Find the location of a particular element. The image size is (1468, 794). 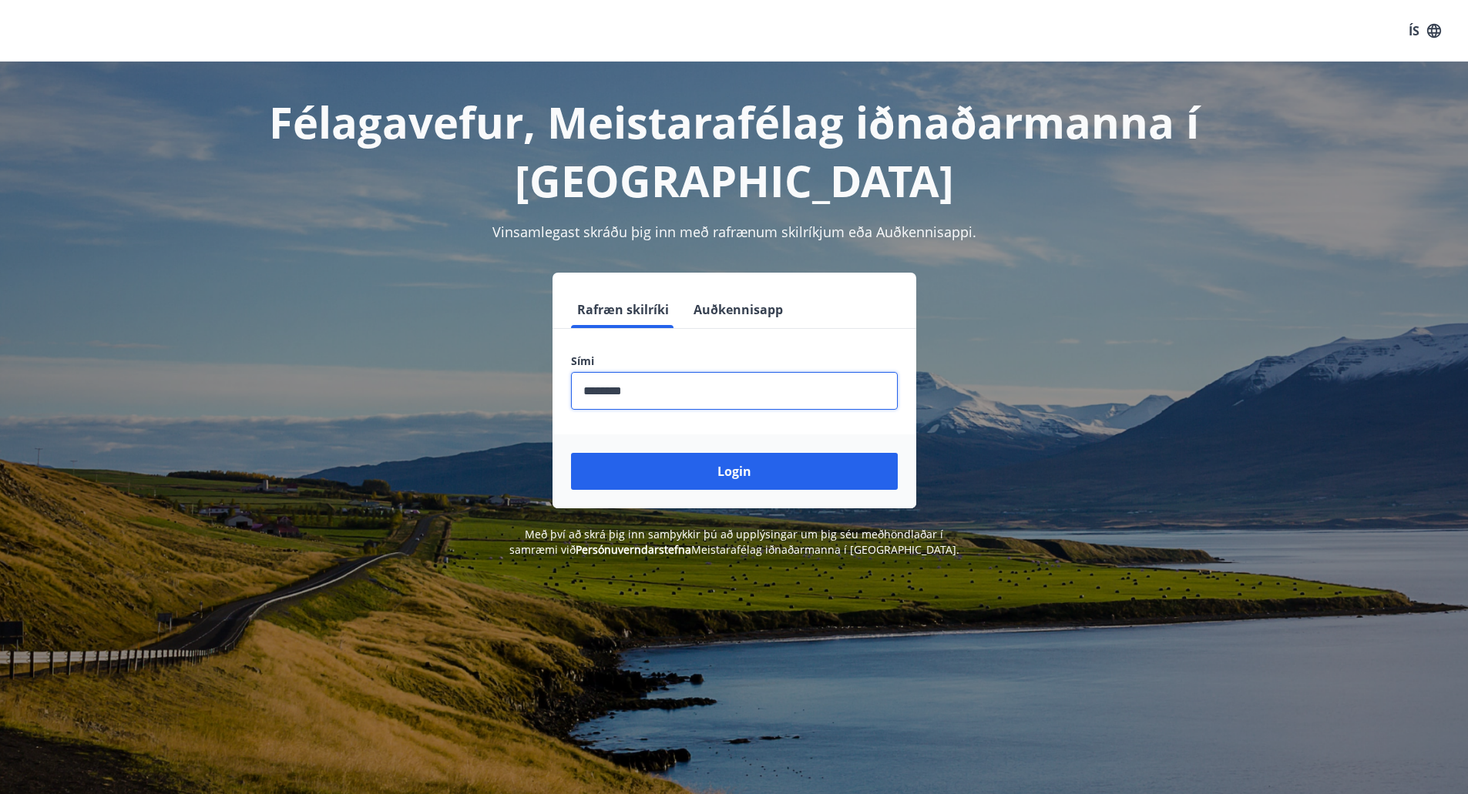

label: Sími is located at coordinates (734, 361).